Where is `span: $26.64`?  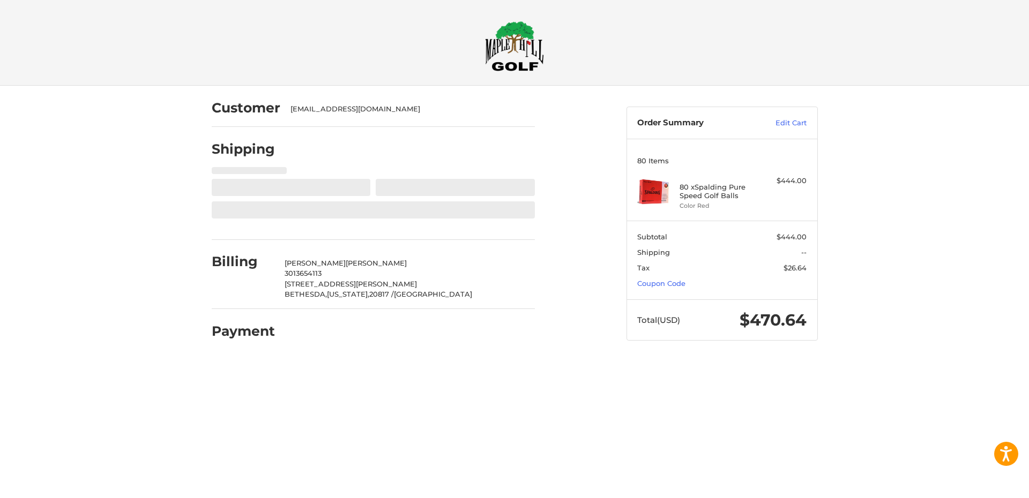
span: $26.64 is located at coordinates (795, 268).